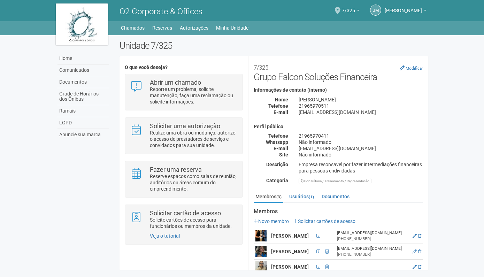 Image resolution: width=484 pixels, height=277 pixels. I want to click on a: Autorizações, so click(194, 28).